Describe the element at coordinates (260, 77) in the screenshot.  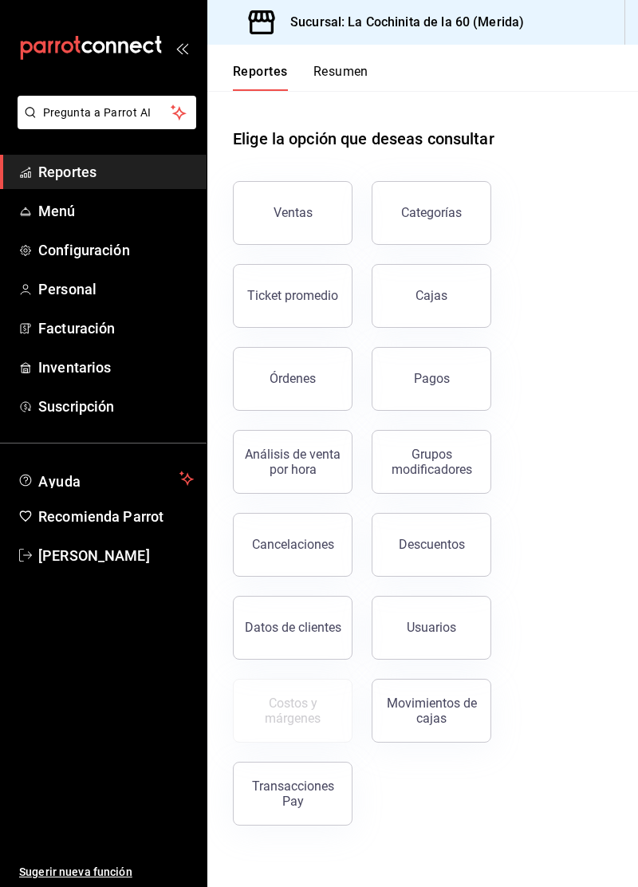
I see `button: Reportes` at that location.